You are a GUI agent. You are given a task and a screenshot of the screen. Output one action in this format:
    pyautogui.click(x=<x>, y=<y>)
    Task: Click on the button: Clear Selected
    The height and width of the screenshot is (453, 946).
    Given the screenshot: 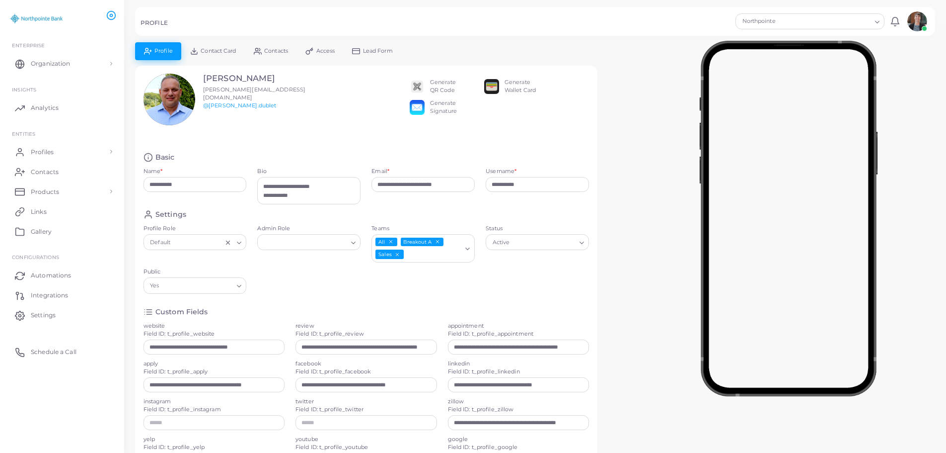 What is the action you would take?
    pyautogui.click(x=228, y=242)
    